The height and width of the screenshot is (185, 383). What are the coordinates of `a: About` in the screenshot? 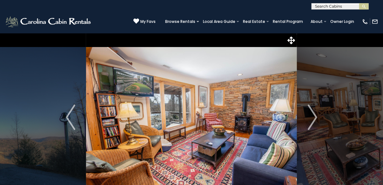 It's located at (316, 22).